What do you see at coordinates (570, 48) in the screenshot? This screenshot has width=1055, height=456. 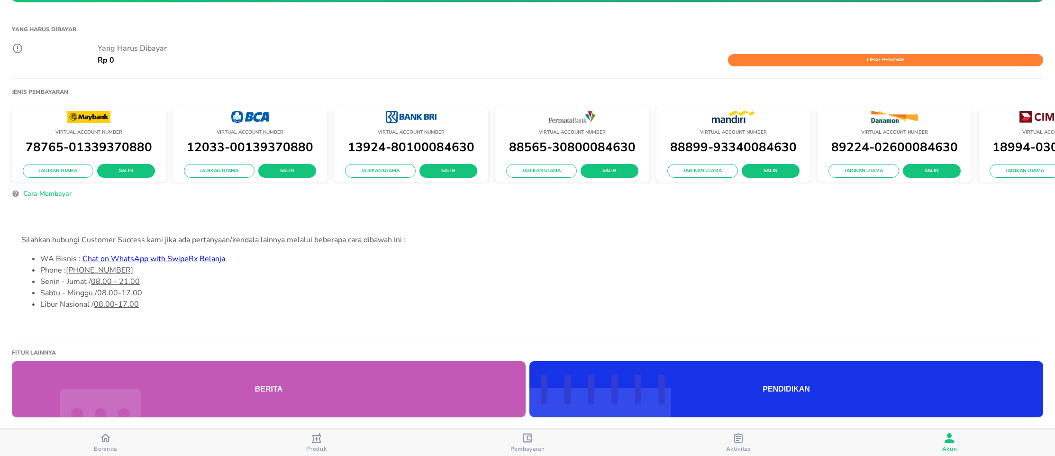 I see `p: Yang Harus Dibayar` at bounding box center [570, 48].